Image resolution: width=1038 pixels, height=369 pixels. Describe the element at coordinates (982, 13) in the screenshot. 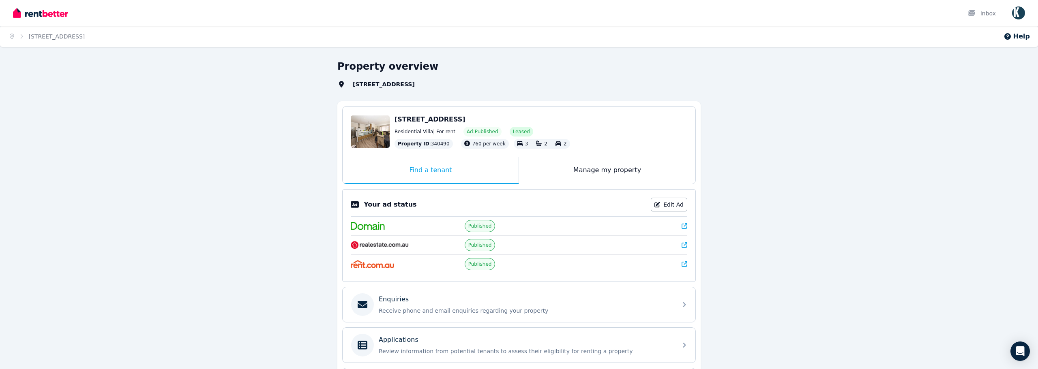

I see `div: Inbox` at that location.